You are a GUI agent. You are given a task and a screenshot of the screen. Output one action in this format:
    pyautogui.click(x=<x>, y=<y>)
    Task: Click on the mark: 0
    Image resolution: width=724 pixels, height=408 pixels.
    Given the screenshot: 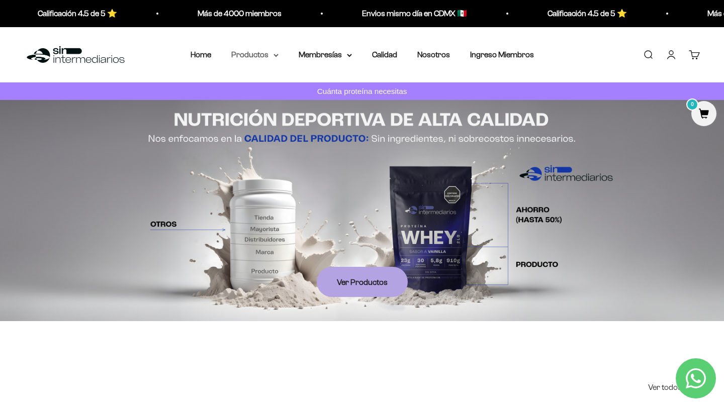 What is the action you would take?
    pyautogui.click(x=692, y=105)
    